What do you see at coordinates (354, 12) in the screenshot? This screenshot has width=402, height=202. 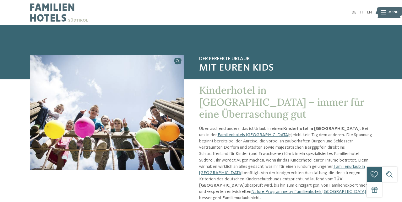 I see `a: DE` at bounding box center [354, 12].